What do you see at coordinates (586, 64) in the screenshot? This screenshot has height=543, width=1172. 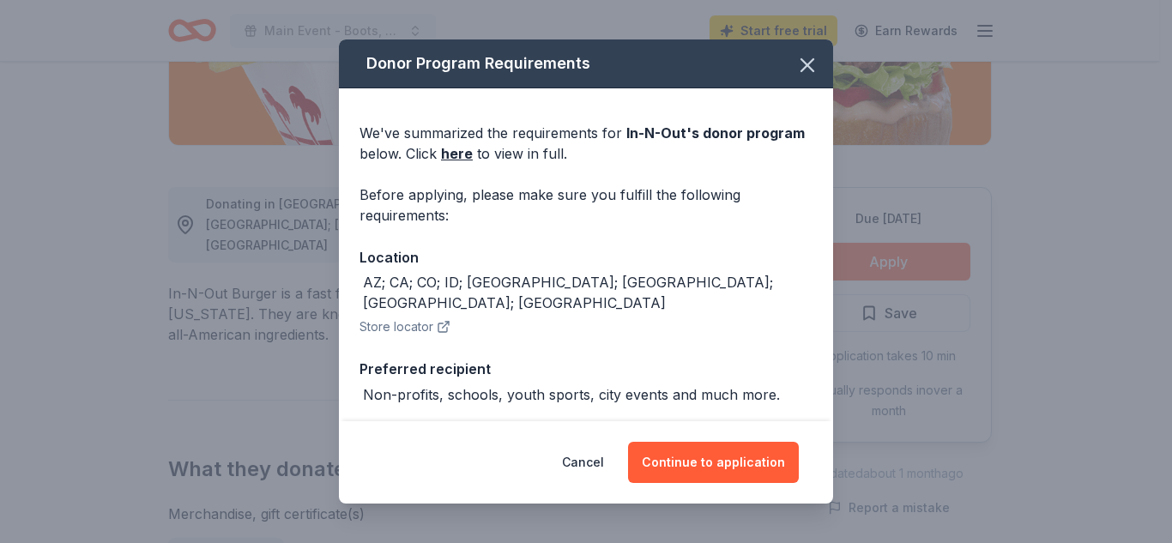 I see `div: Donor Program Requirements` at bounding box center [586, 64].